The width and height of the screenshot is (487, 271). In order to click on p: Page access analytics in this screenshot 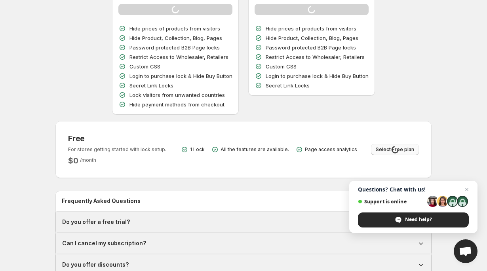, I will do `click(331, 150)`.